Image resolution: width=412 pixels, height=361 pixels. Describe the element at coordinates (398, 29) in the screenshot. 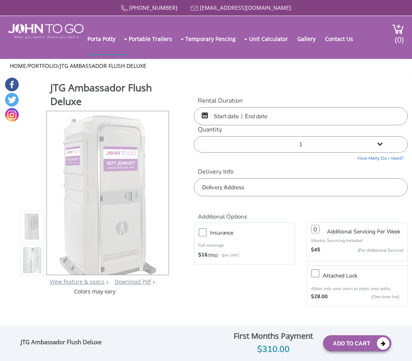

I see `img: cart a` at that location.